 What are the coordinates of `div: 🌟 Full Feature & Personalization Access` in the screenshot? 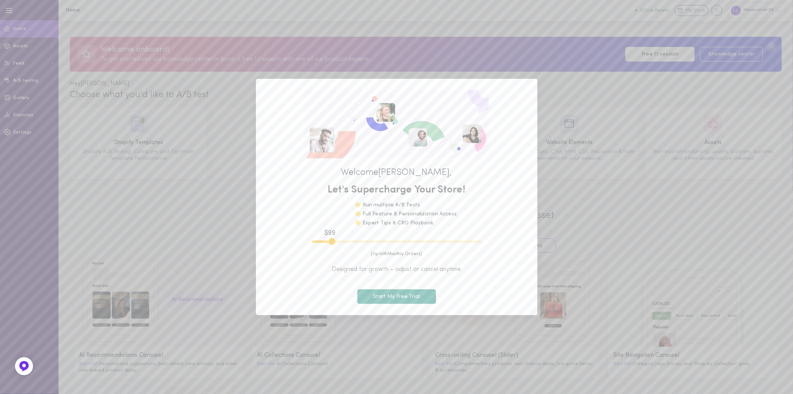 It's located at (406, 214).